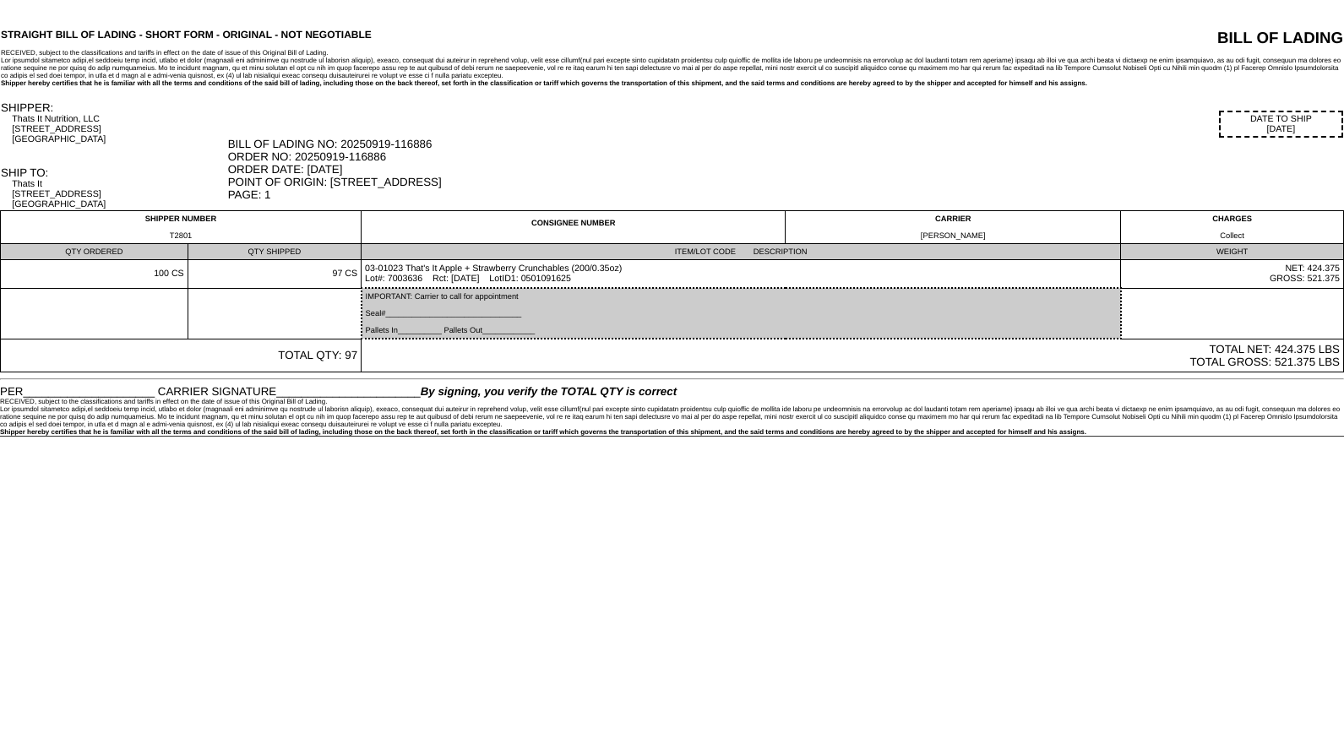 Image resolution: width=1344 pixels, height=733 pixels. I want to click on td: WEIGHT, so click(1232, 252).